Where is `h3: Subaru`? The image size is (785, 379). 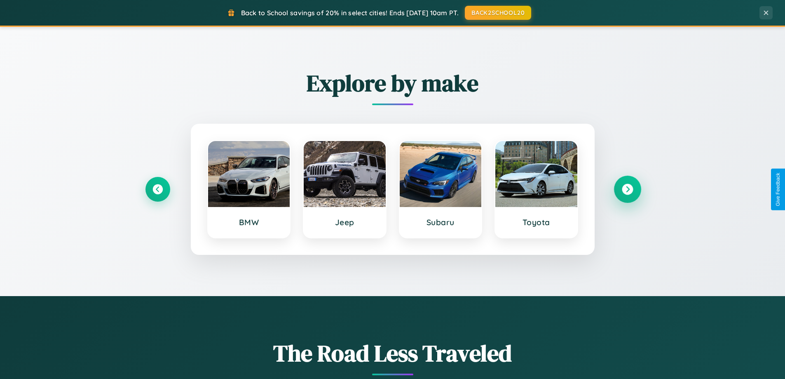
h3: Subaru is located at coordinates (440, 222).